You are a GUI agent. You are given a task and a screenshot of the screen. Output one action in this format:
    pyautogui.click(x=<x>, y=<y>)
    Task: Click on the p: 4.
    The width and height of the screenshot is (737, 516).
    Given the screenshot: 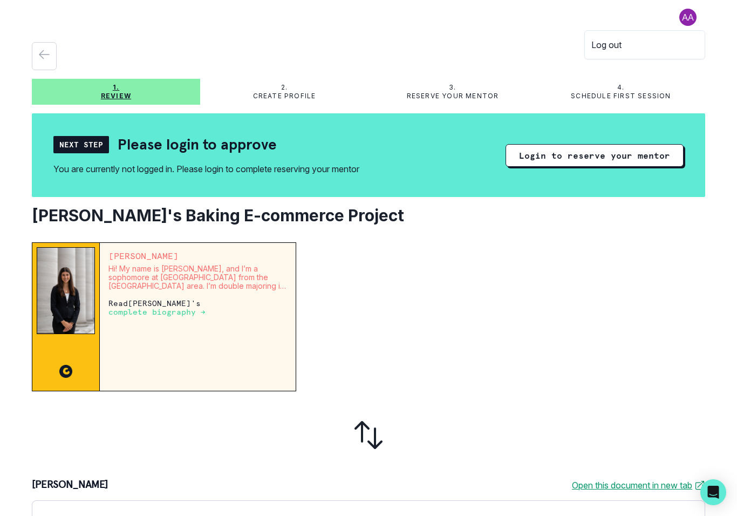 What is the action you would take?
    pyautogui.click(x=621, y=87)
    